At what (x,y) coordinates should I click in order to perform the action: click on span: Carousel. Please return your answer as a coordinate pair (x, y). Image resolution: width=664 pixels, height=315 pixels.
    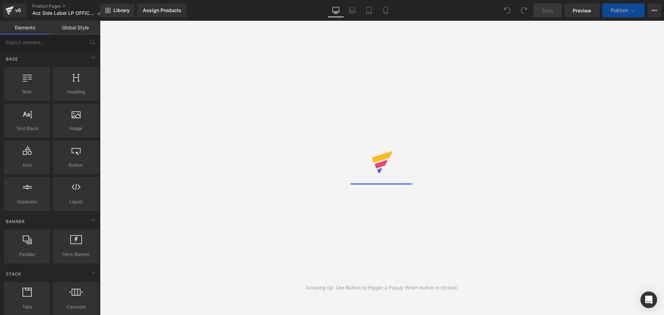
    Looking at the image, I should click on (76, 307).